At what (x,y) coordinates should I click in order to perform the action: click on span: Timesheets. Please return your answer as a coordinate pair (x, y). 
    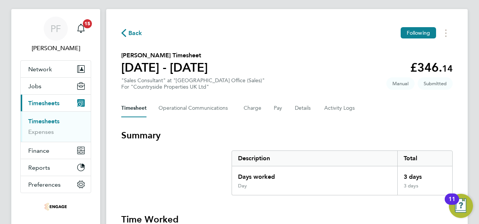
    Looking at the image, I should click on (44, 103).